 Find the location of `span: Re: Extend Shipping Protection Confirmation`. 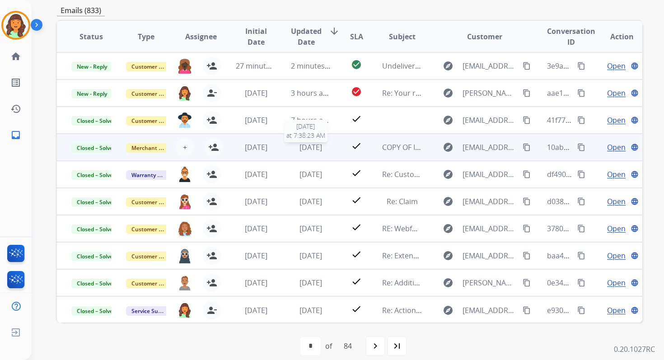

span: Re: Extend Shipping Protection Confirmation is located at coordinates (458, 256).